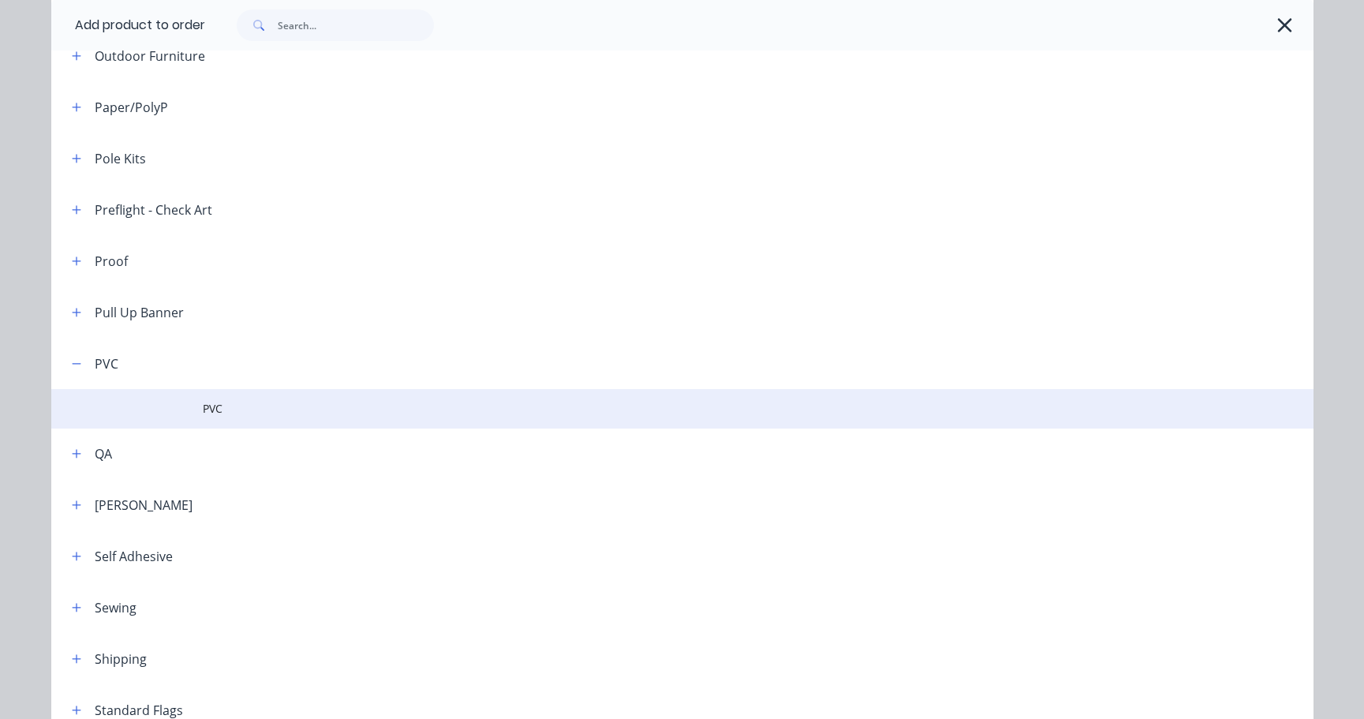 This screenshot has height=719, width=1364. Describe the element at coordinates (103, 454) in the screenshot. I see `div: QA` at that location.